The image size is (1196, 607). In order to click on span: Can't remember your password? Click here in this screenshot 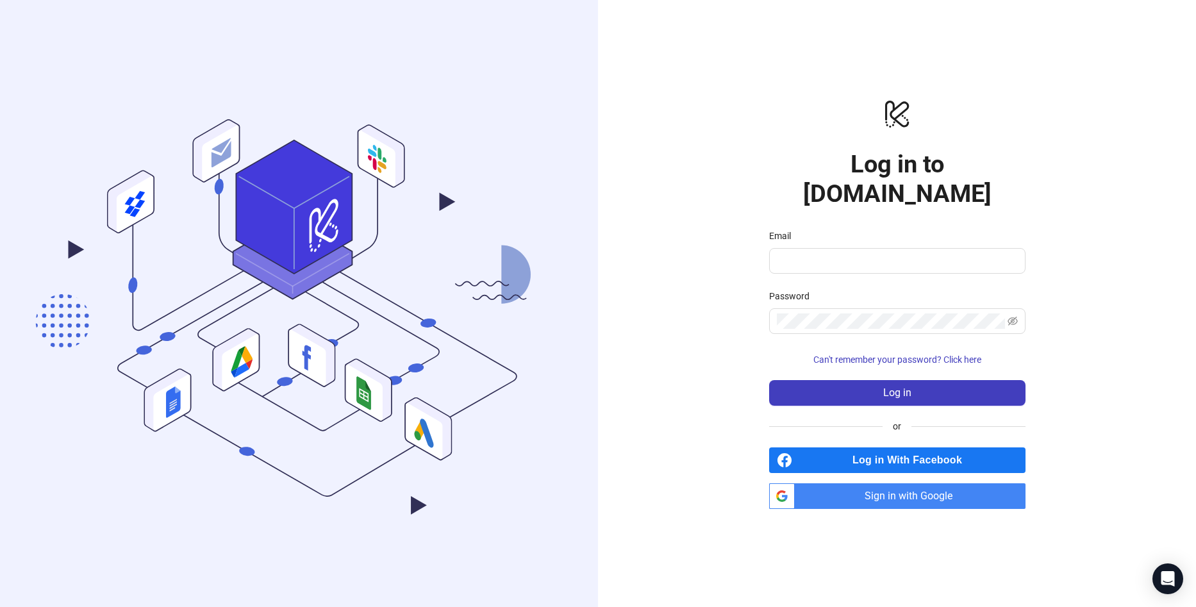, I will do `click(898, 360)`.